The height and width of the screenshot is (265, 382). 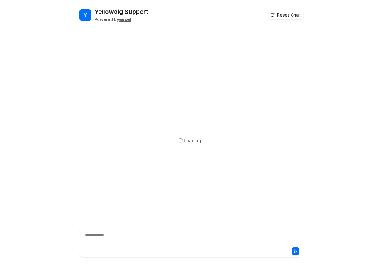 What do you see at coordinates (85, 15) in the screenshot?
I see `span: Y` at bounding box center [85, 15].